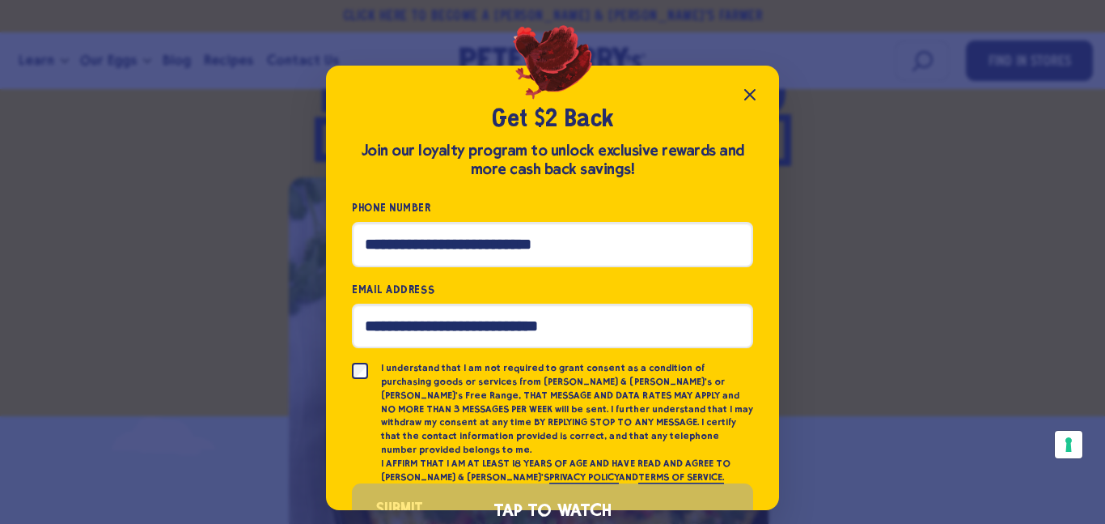 This screenshot has width=1105, height=524. What do you see at coordinates (553, 160) in the screenshot?
I see `div: Join our loyalty program to unlock exclusive rewards and more cash back savings!` at bounding box center [553, 160].